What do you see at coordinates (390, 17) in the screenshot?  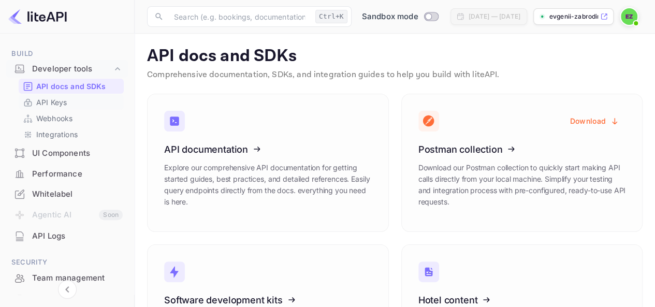 I see `span: Sandbox mode` at bounding box center [390, 17].